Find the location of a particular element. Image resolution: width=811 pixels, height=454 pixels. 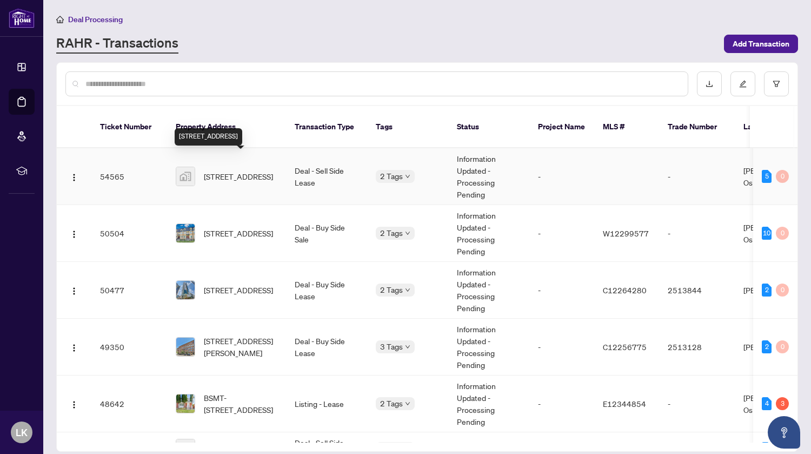

td: Listing - Lease is located at coordinates (326, 403).